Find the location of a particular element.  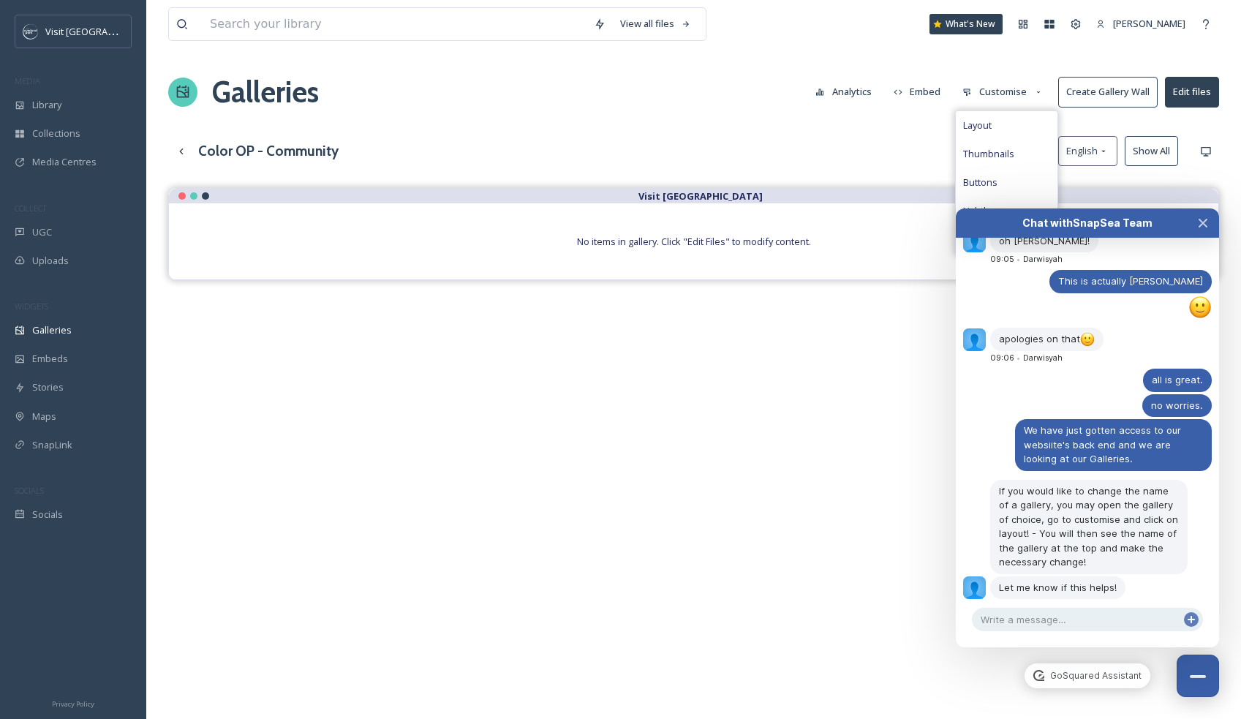

span: Stories is located at coordinates (48, 387).